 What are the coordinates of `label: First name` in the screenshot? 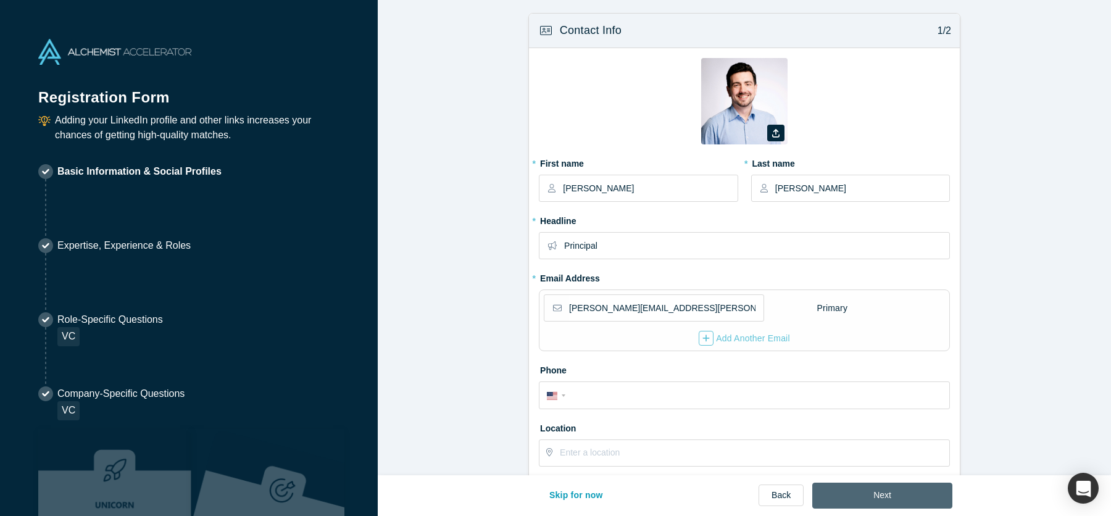 It's located at (638, 162).